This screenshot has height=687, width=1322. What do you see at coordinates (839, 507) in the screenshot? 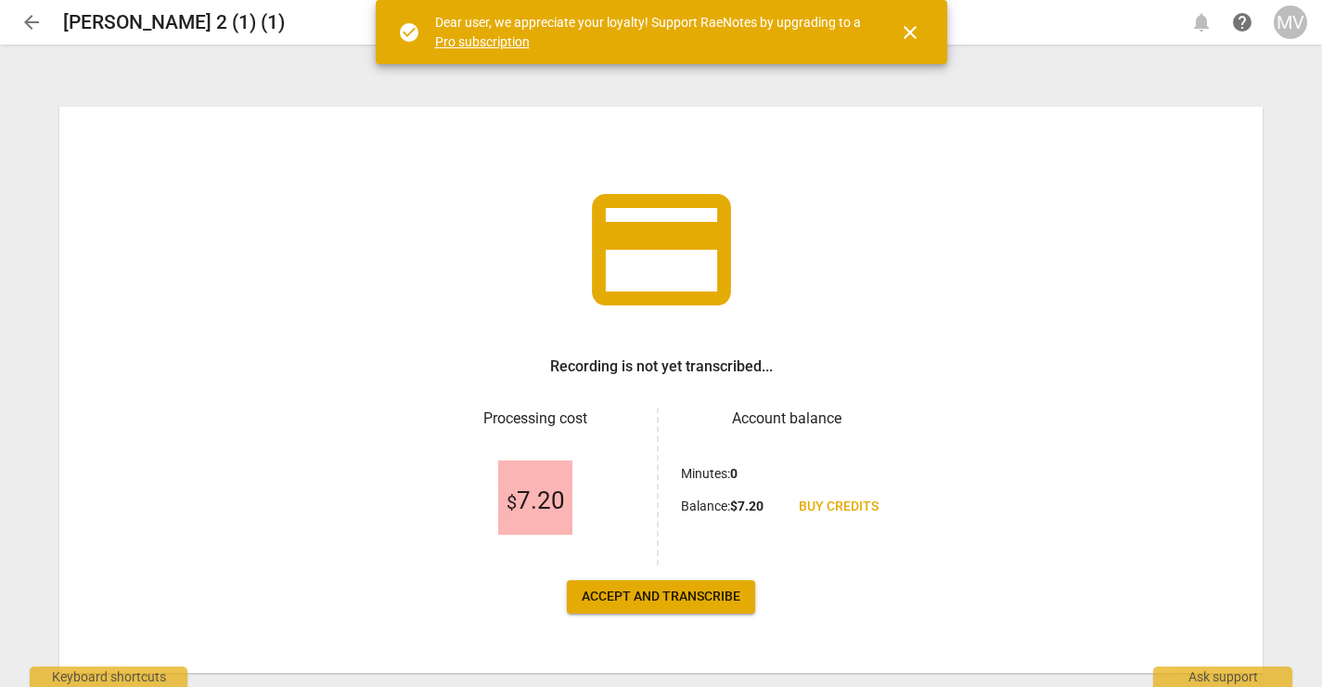
I see `span: Buy credits` at bounding box center [839, 507].